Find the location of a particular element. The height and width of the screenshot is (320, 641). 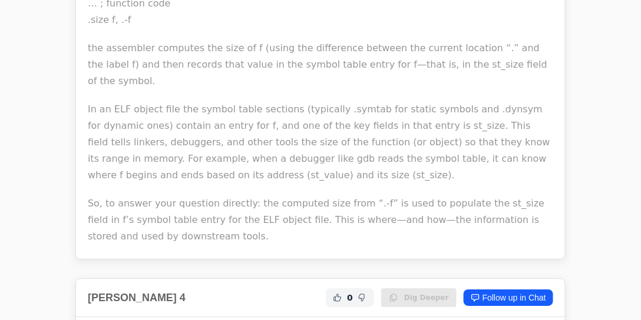

span: 0 is located at coordinates (350, 298).